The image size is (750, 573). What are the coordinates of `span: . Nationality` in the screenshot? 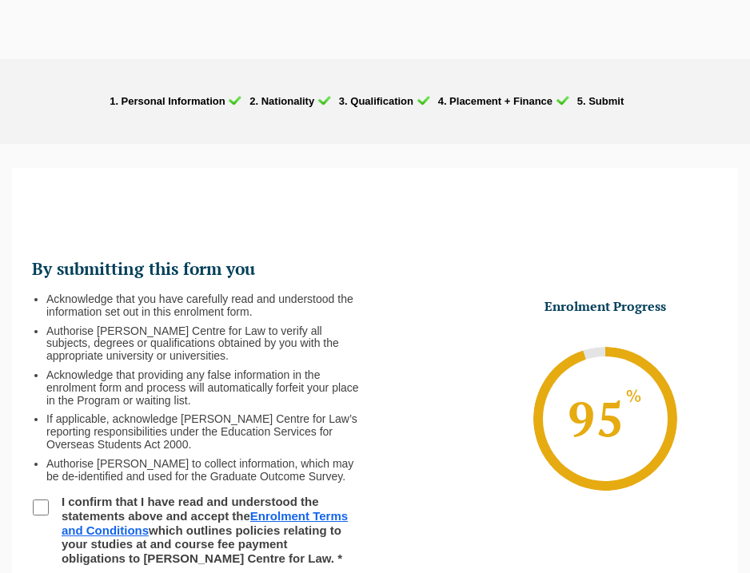 It's located at (285, 101).